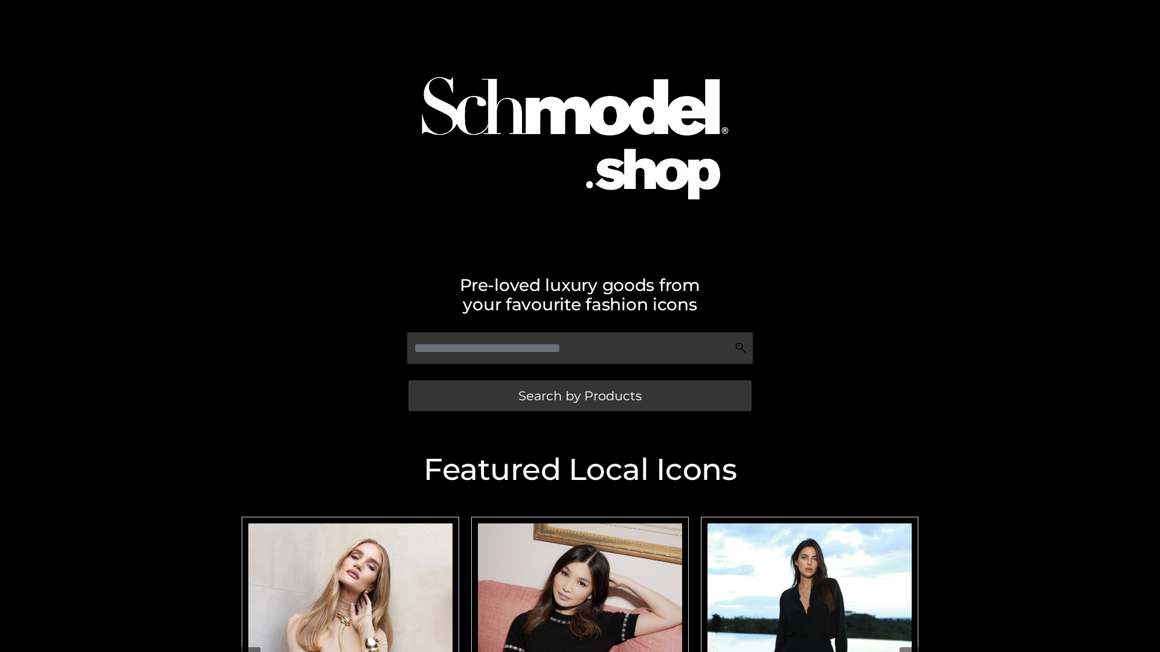 The image size is (1160, 652). Describe the element at coordinates (580, 295) in the screenshot. I see `h2: Pre-loved luxury goods from your favourite fashion icons` at that location.